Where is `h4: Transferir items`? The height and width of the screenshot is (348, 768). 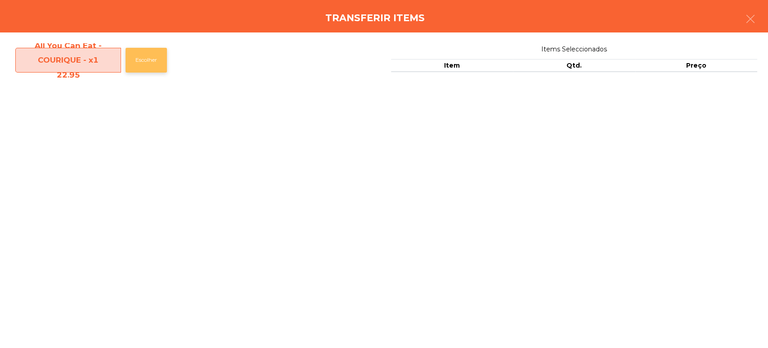
h4: Transferir items is located at coordinates (375, 18).